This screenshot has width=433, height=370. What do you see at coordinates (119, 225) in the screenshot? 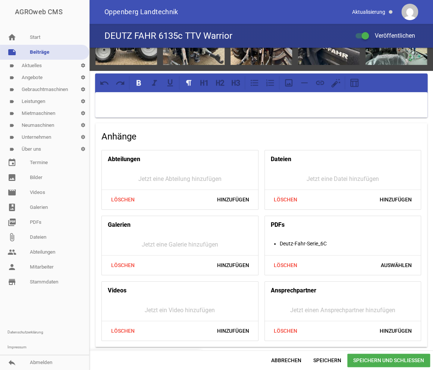
I see `h4: Galerien` at bounding box center [119, 225].